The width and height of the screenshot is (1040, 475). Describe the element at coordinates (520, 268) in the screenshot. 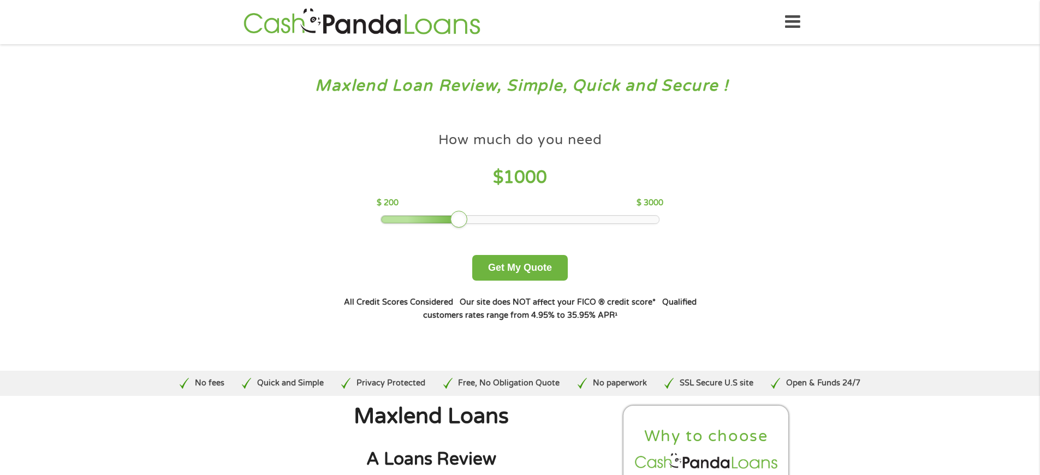

I see `button: Get My Quote` at that location.